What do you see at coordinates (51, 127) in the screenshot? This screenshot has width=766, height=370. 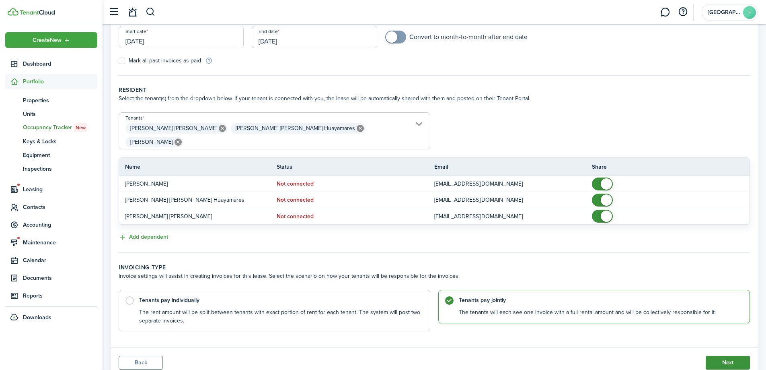 I see `a: Occupancy TrackerNew` at bounding box center [51, 127].